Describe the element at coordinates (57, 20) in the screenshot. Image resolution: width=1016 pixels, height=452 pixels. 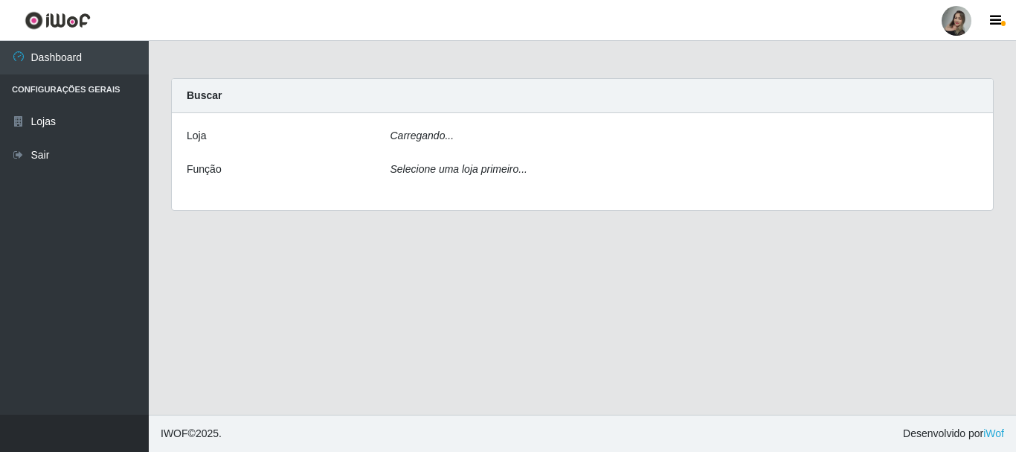
I see `img: CoreUI Logo` at that location.